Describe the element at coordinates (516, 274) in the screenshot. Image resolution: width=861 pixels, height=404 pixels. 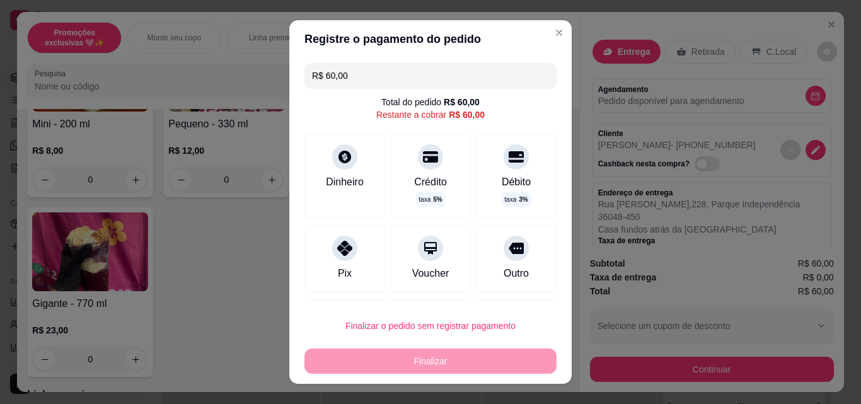
I see `div: Outro` at that location.